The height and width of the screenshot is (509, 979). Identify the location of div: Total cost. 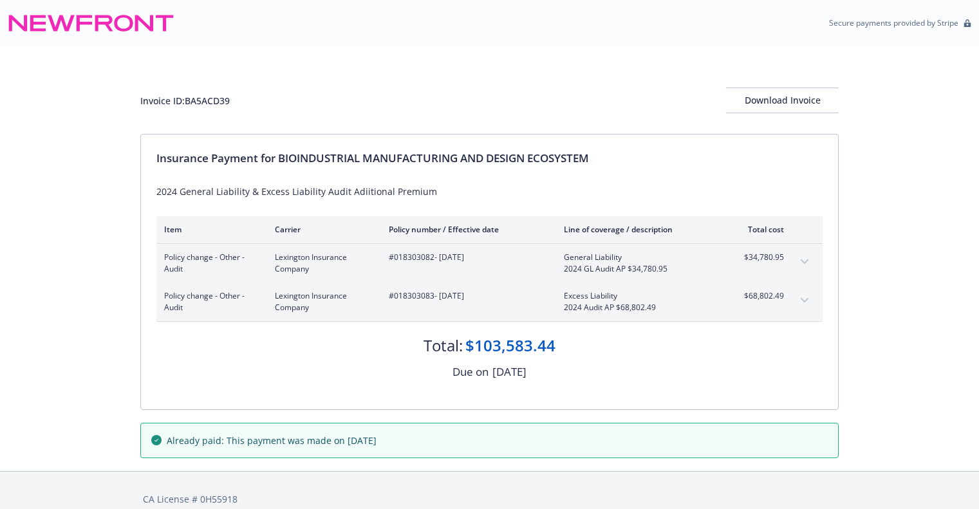
(759, 229).